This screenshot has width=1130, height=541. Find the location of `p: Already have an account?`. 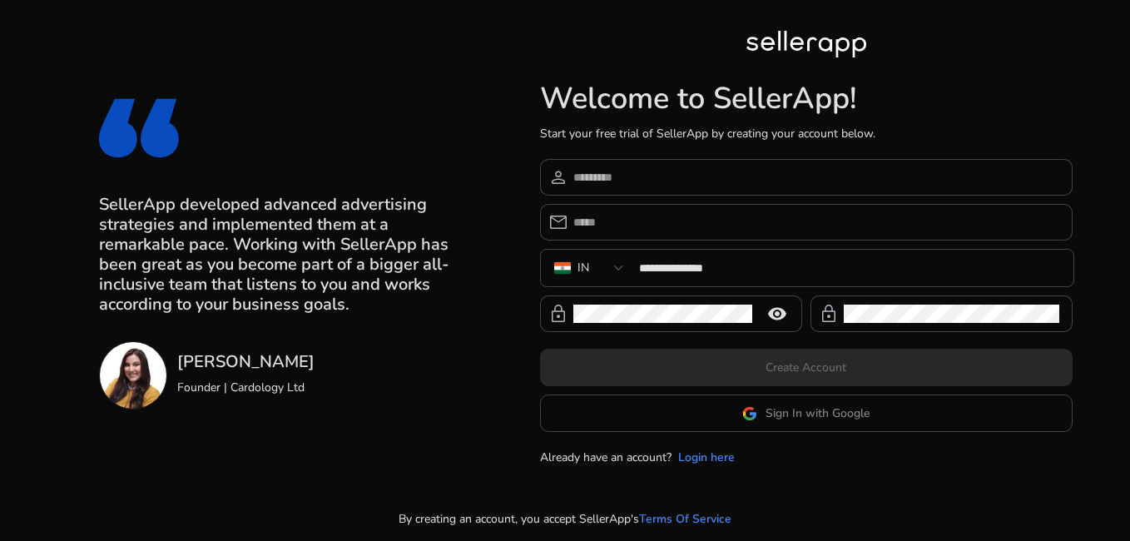

p: Already have an account? is located at coordinates (606, 457).